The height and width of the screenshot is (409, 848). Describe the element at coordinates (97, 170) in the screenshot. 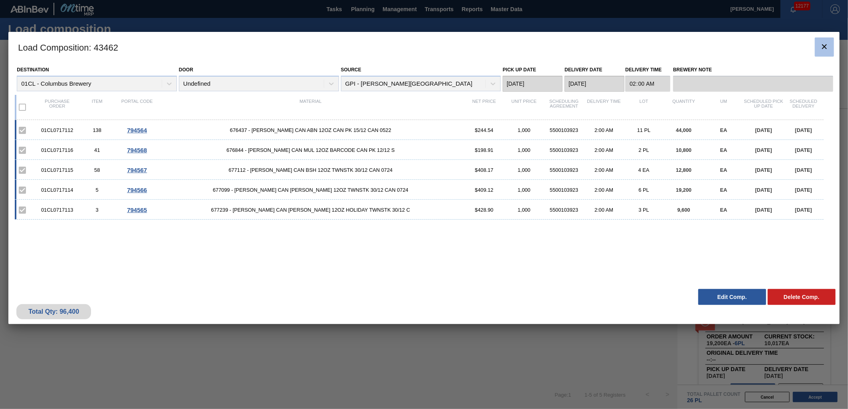

I see `div: 58` at that location.